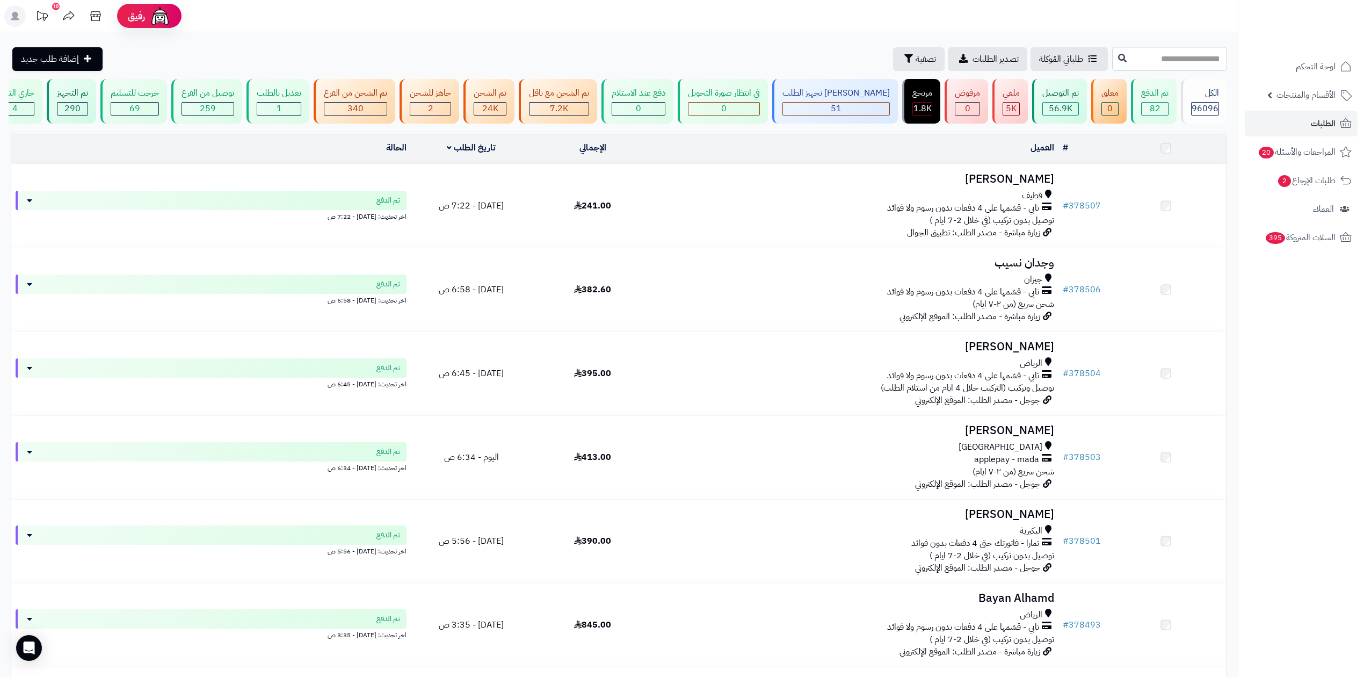 The image size is (1364, 677). Describe the element at coordinates (472, 457) in the screenshot. I see `span: اليوم - 6:34 ص` at that location.